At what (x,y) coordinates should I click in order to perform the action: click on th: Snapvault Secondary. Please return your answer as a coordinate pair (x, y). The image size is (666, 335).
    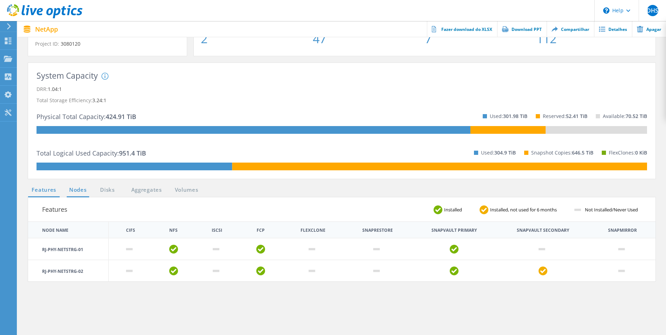
    Looking at the image, I should click on (543, 230).